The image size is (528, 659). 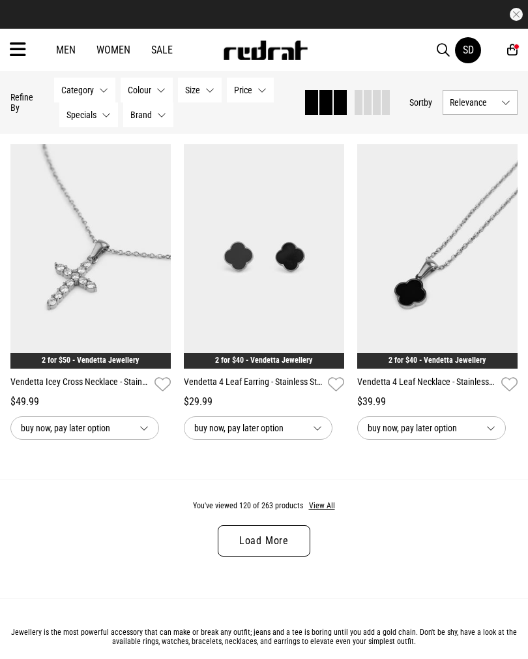 What do you see at coordinates (253, 384) in the screenshot?
I see `a: Vendetta 4 Leaf Earring - Stainless Steel` at bounding box center [253, 384].